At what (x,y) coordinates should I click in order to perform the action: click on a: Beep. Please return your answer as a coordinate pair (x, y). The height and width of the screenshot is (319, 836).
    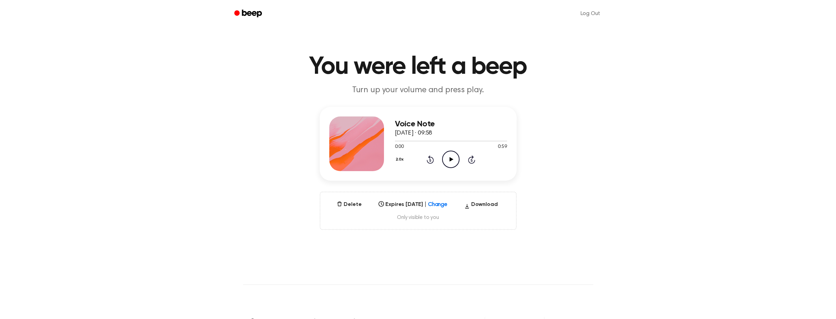
    Looking at the image, I should click on (249, 14).